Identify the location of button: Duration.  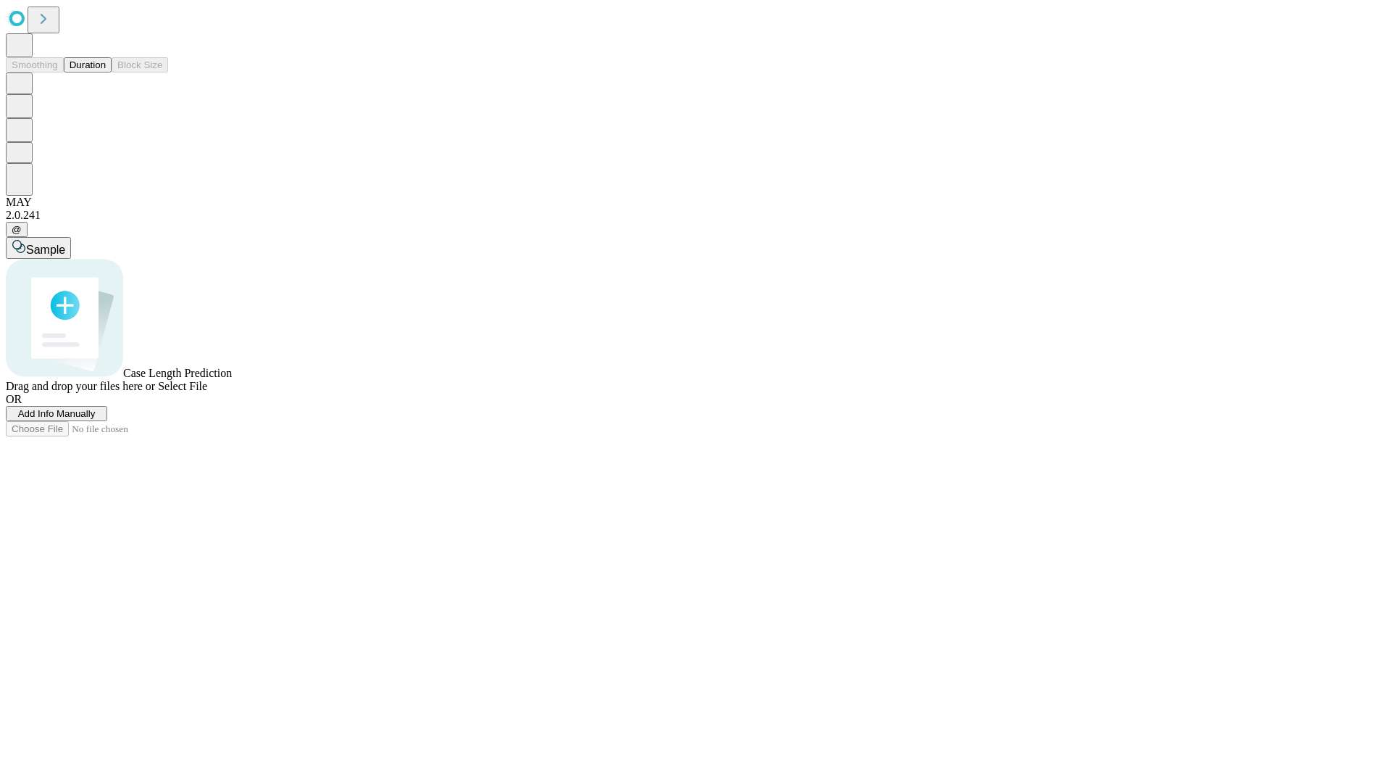
(88, 64).